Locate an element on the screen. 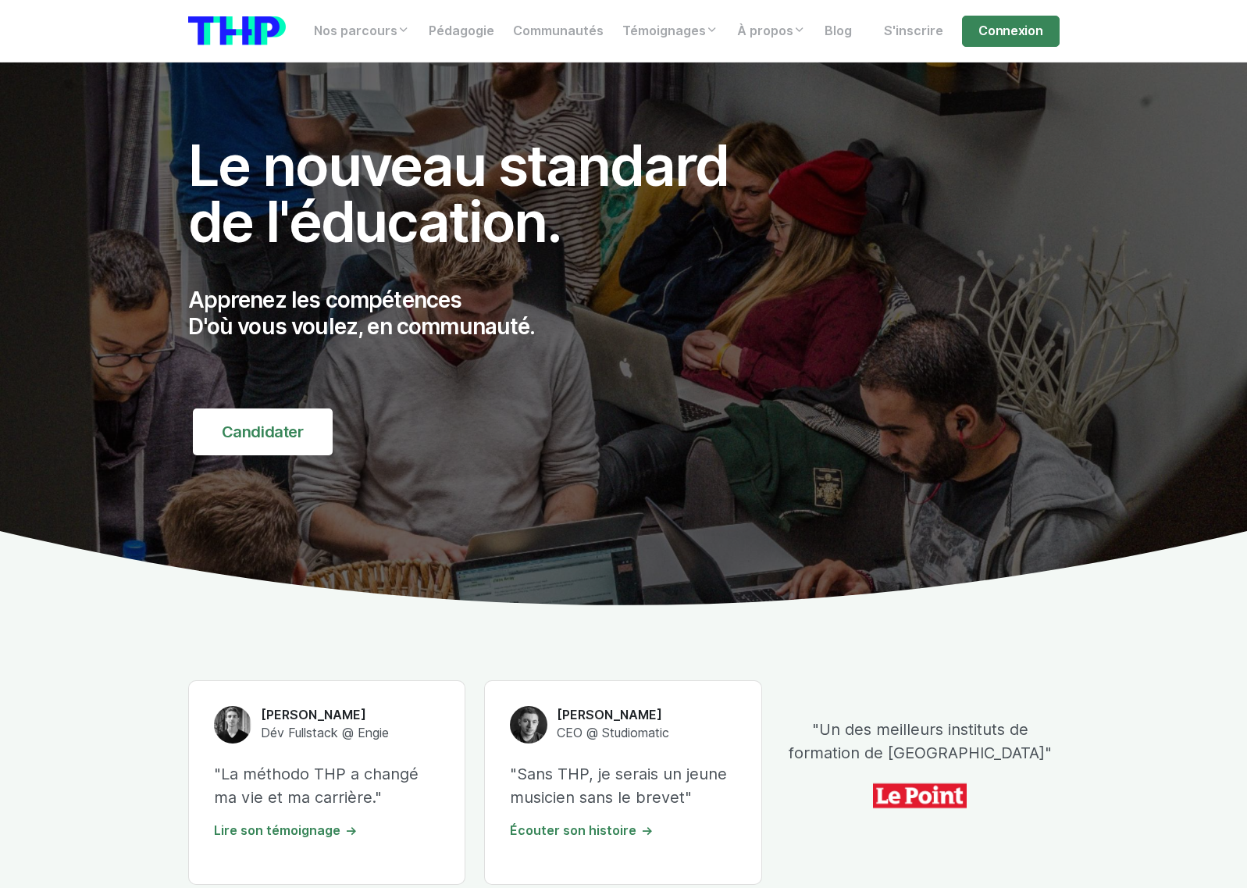  span: Dév Fullstack @ Engie is located at coordinates (325, 732).